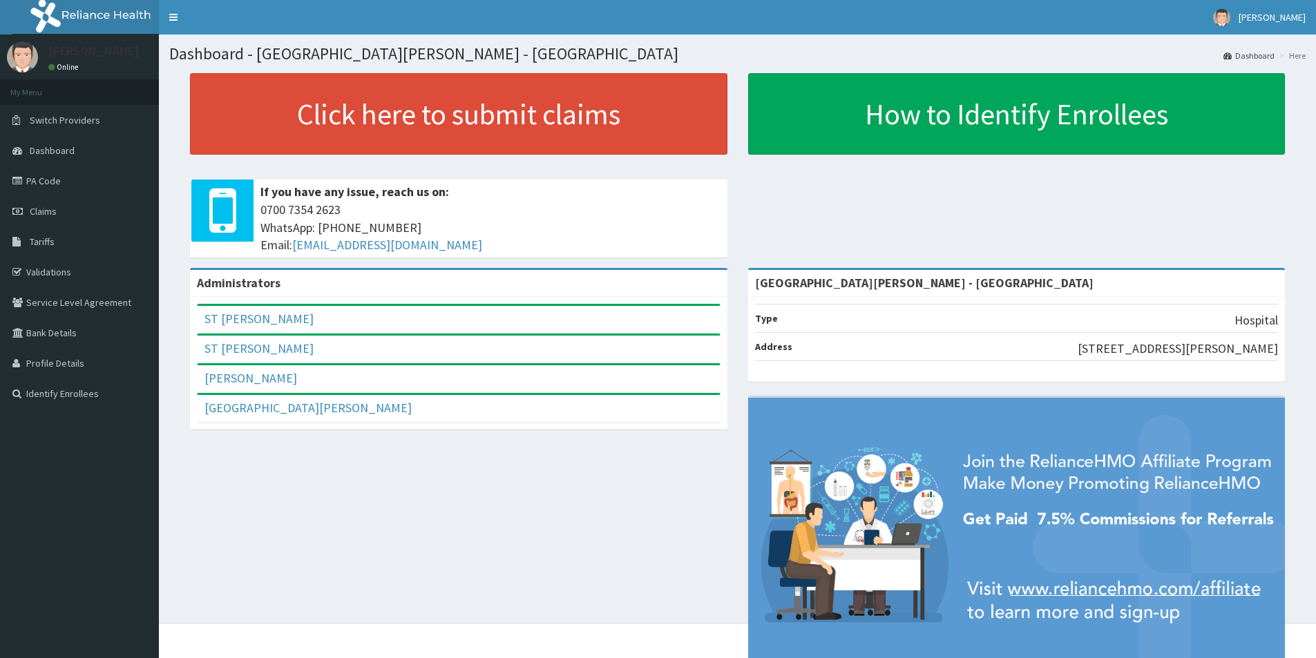 This screenshot has width=1316, height=658. I want to click on b: If you have any issue, reach us on:, so click(354, 191).